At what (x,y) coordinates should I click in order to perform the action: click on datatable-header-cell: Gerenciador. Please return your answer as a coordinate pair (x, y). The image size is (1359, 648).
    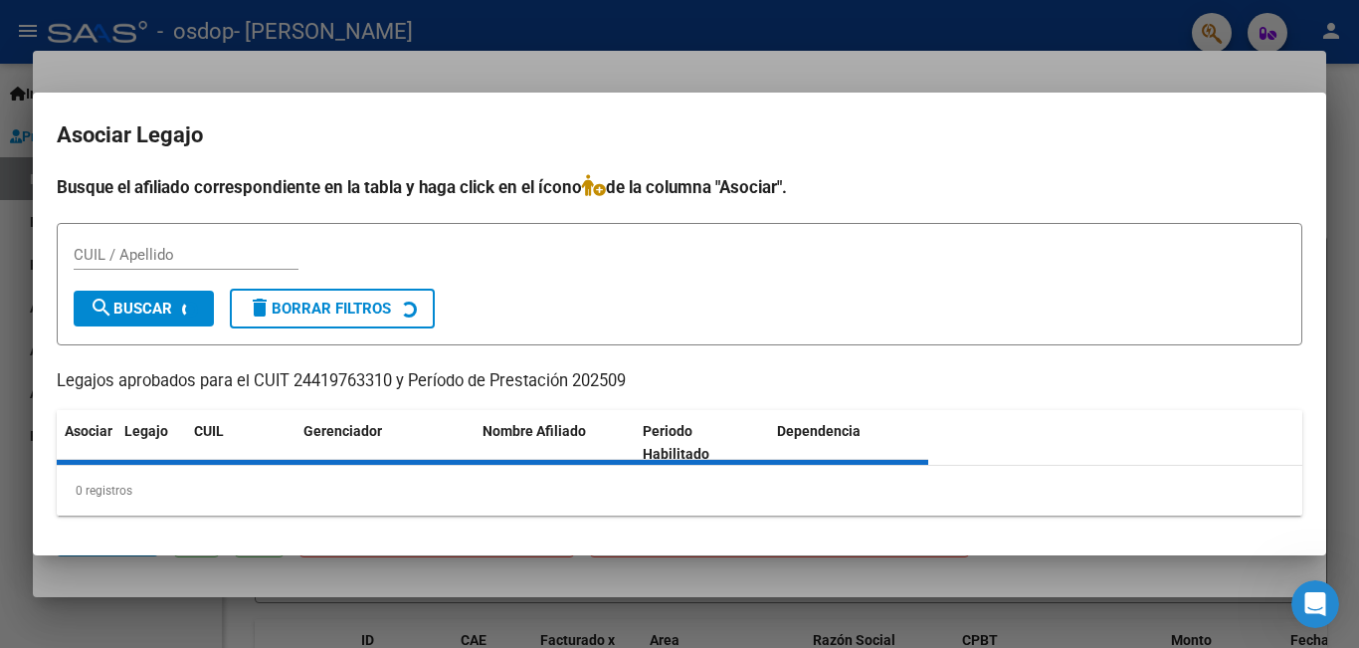
    Looking at the image, I should click on (385, 443).